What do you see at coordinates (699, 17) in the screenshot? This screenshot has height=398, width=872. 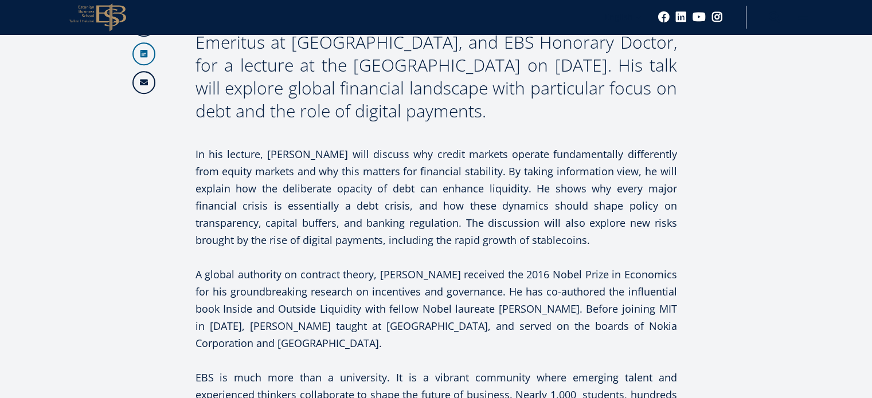 I see `a: Youtube` at bounding box center [699, 17].